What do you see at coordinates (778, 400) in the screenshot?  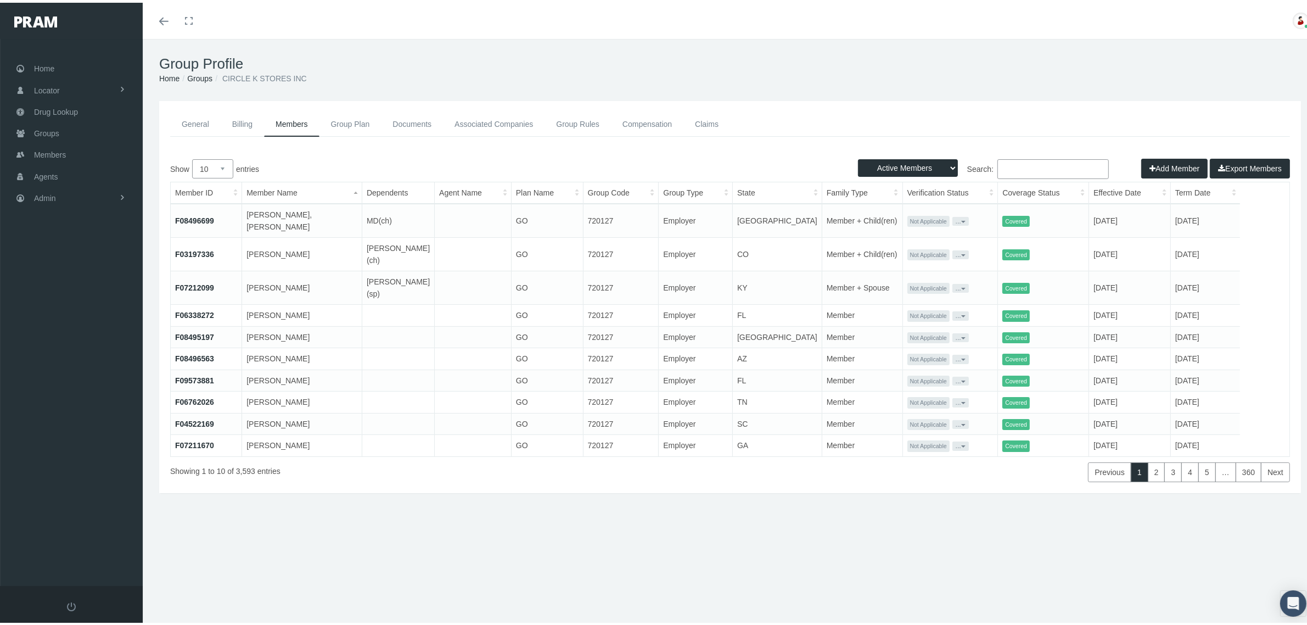 I see `td: TN` at bounding box center [778, 400].